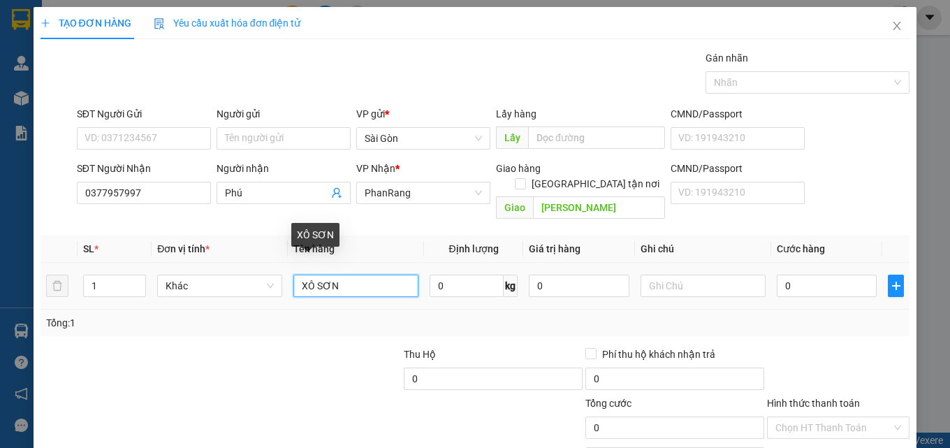 This screenshot has width=950, height=448. I want to click on div: XÔ SƠN, so click(315, 235).